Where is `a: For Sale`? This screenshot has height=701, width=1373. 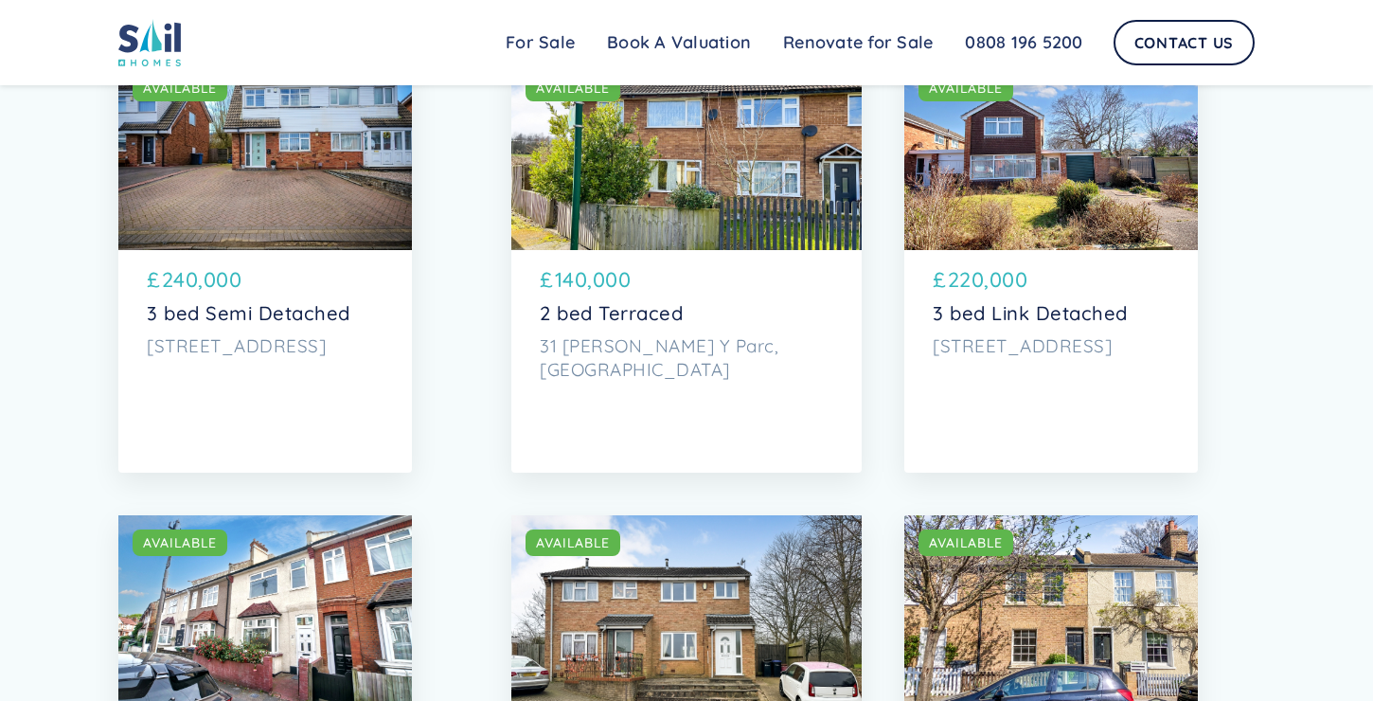 a: For Sale is located at coordinates (540, 43).